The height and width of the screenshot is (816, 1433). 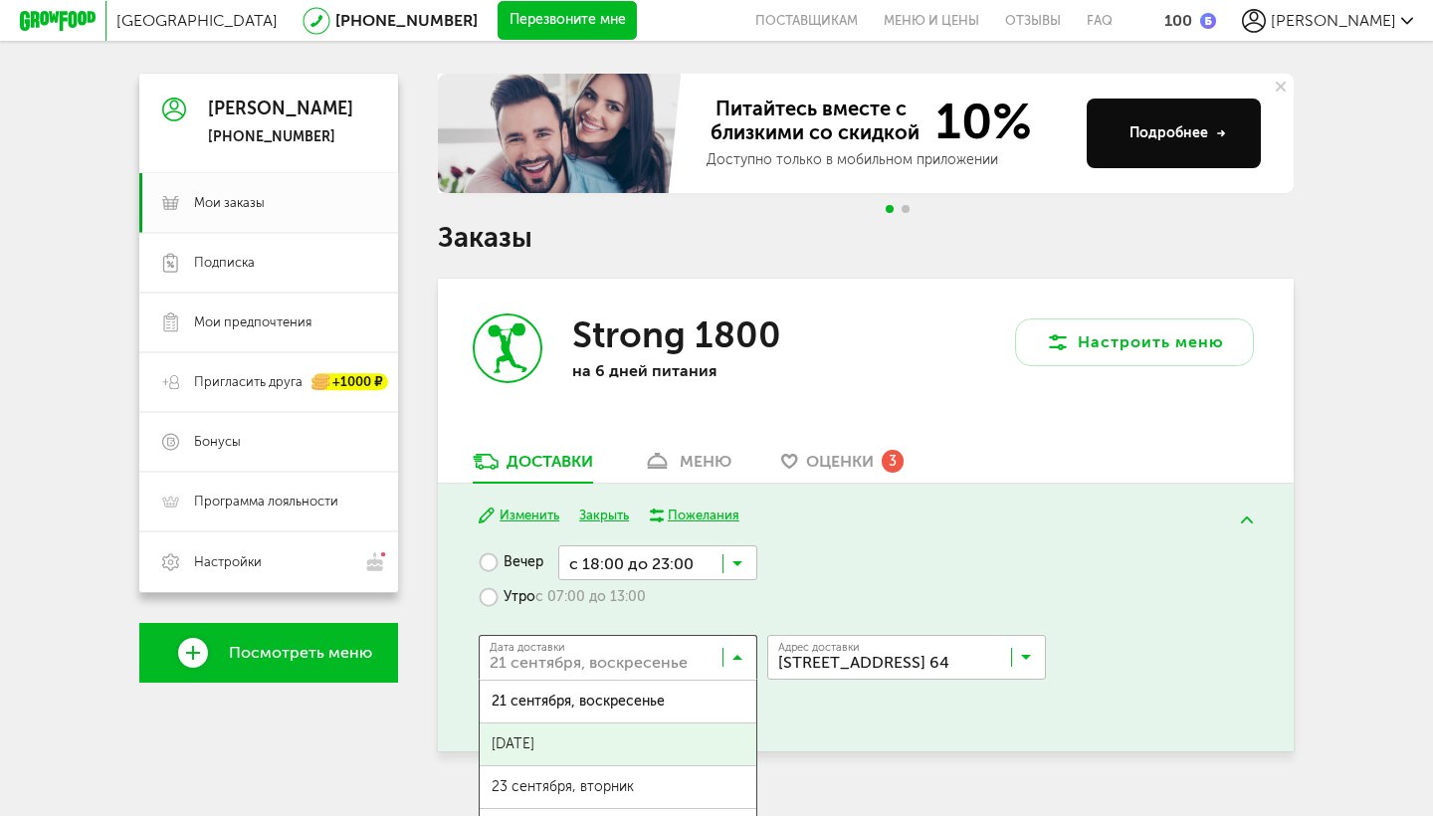 What do you see at coordinates (269, 442) in the screenshot?
I see `a: Бонусы` at bounding box center [269, 442].